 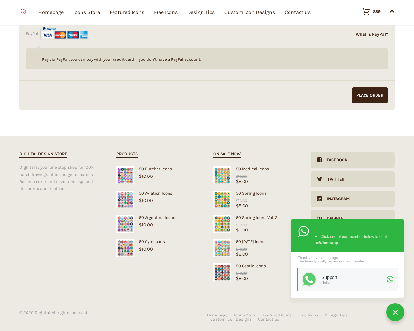 I want to click on a: What is PayPal?, so click(x=367, y=34).